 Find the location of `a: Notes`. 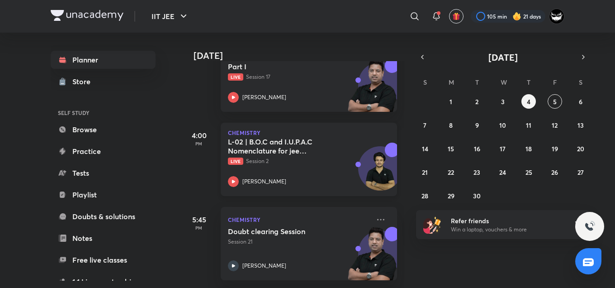

a: Notes is located at coordinates (103, 238).